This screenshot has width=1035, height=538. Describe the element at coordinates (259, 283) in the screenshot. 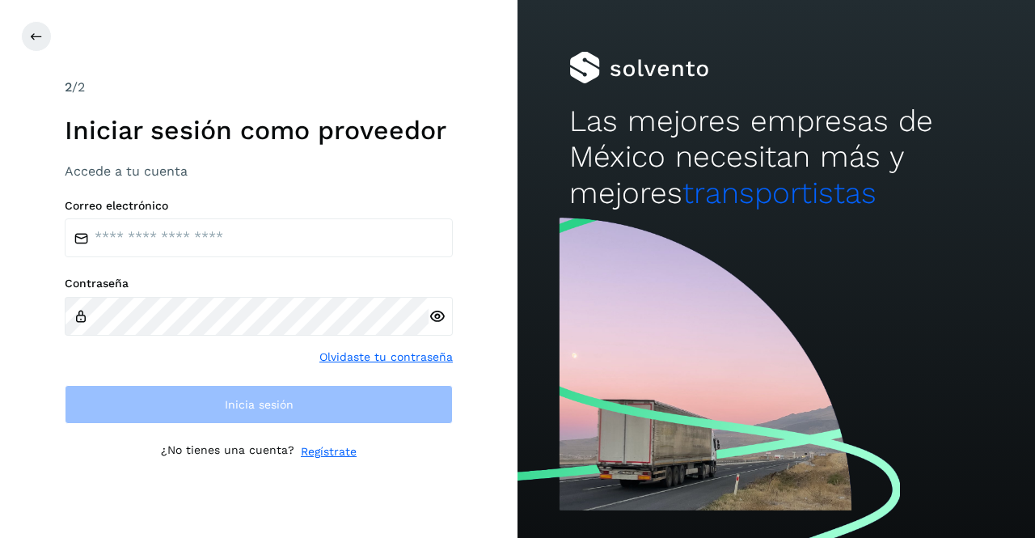

I see `label: Contraseña` at that location.